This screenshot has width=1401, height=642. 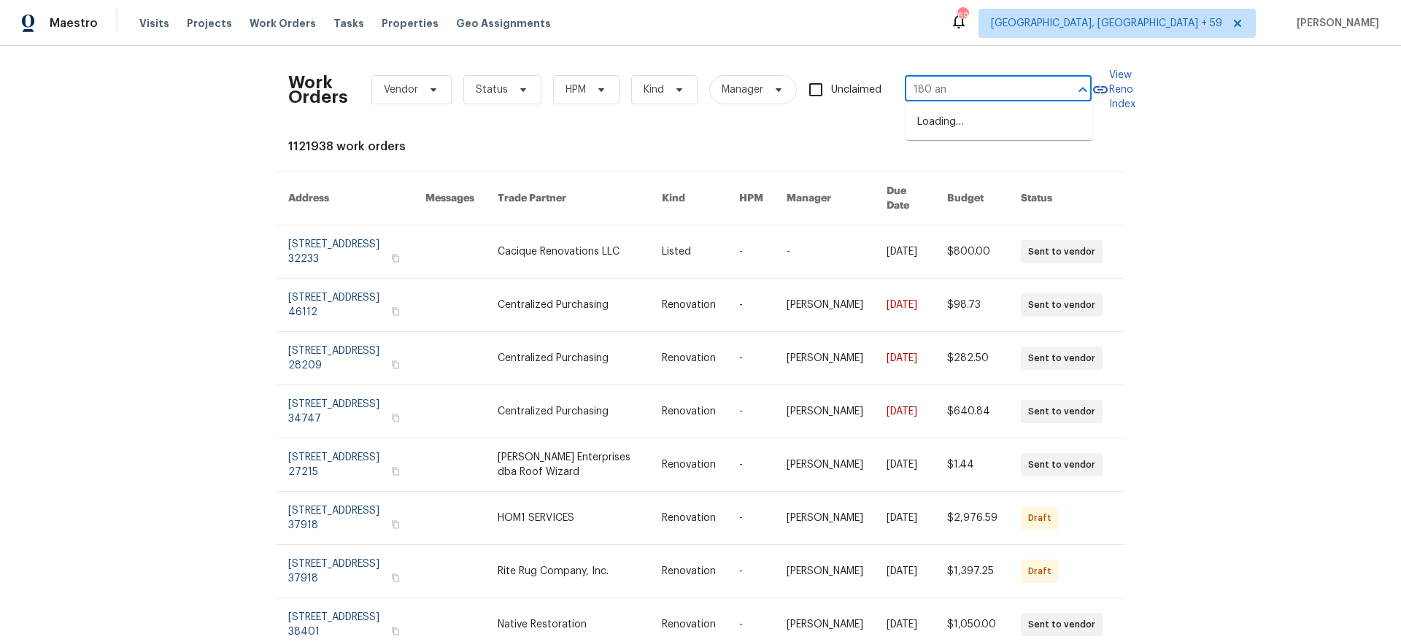 What do you see at coordinates (449, 198) in the screenshot?
I see `th: Messages` at bounding box center [449, 198].